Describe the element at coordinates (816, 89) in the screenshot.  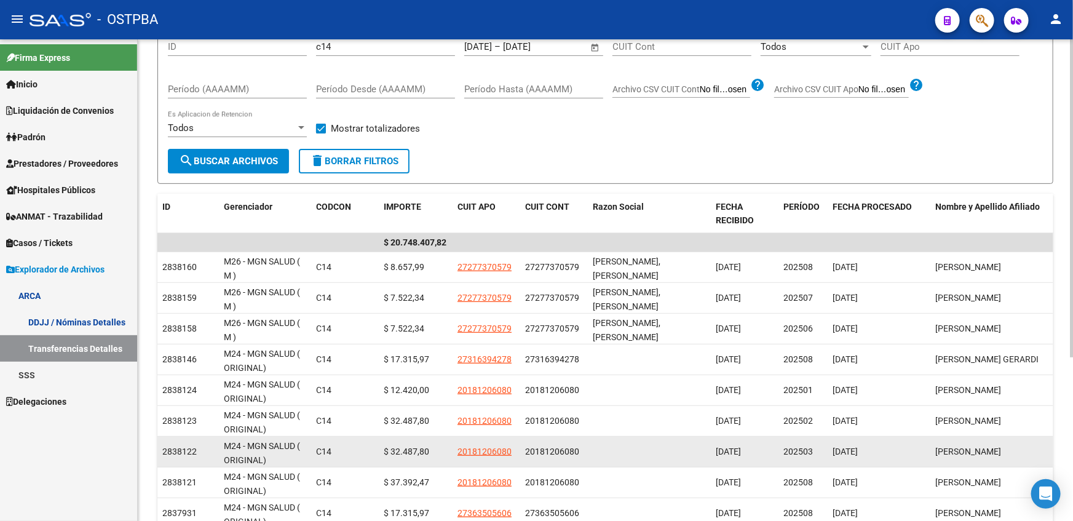
I see `span: Archivo CSV CUIT Apo` at that location.